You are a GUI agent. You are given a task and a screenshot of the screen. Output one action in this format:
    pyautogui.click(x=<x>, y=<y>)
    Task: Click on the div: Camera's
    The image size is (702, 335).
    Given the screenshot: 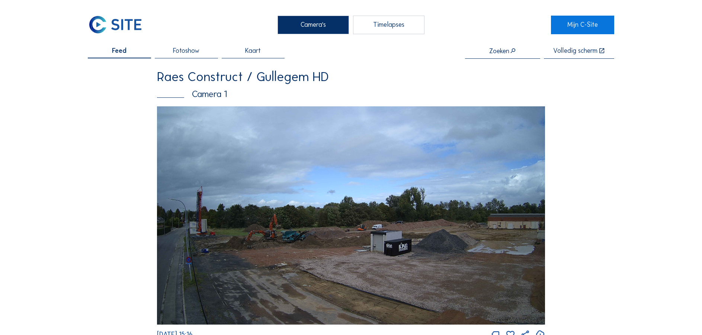 What is the action you would take?
    pyautogui.click(x=313, y=25)
    